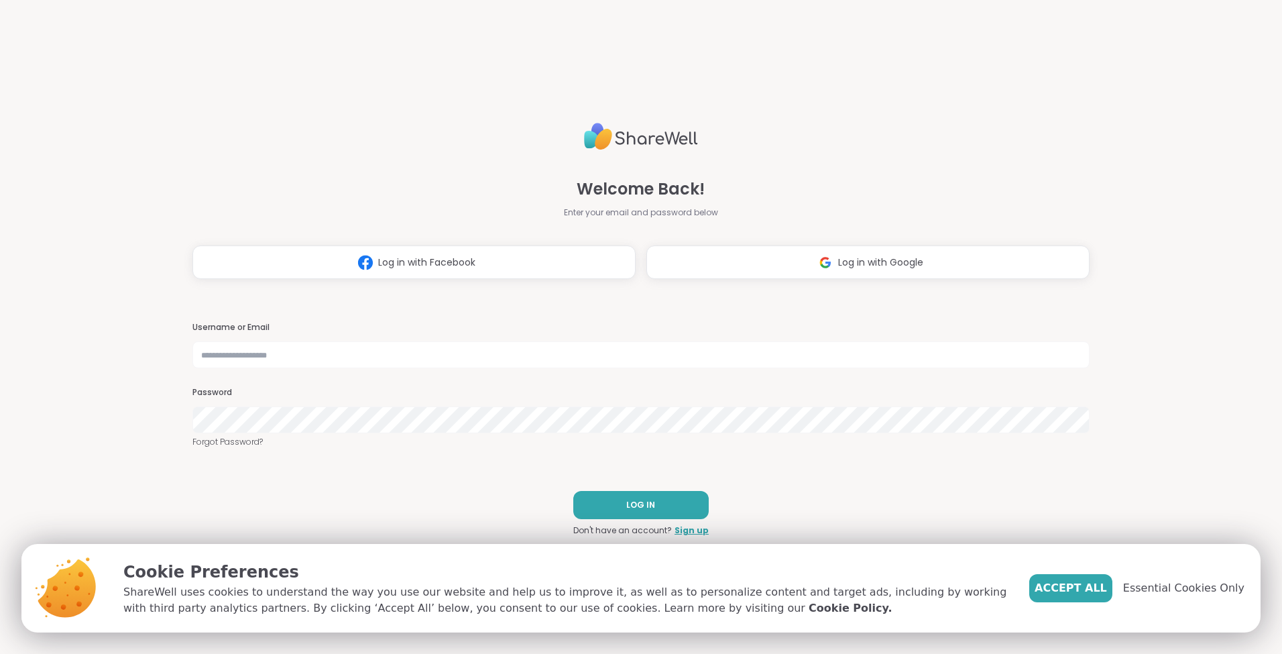  What do you see at coordinates (641, 442) in the screenshot?
I see `a: Forgot Password?` at bounding box center [641, 442].